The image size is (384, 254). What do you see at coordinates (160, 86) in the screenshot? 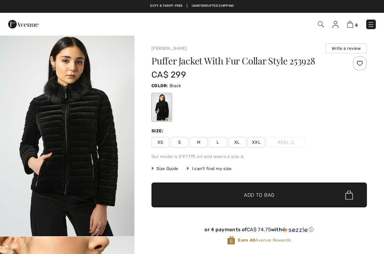
I see `span: Color:` at bounding box center [160, 86].